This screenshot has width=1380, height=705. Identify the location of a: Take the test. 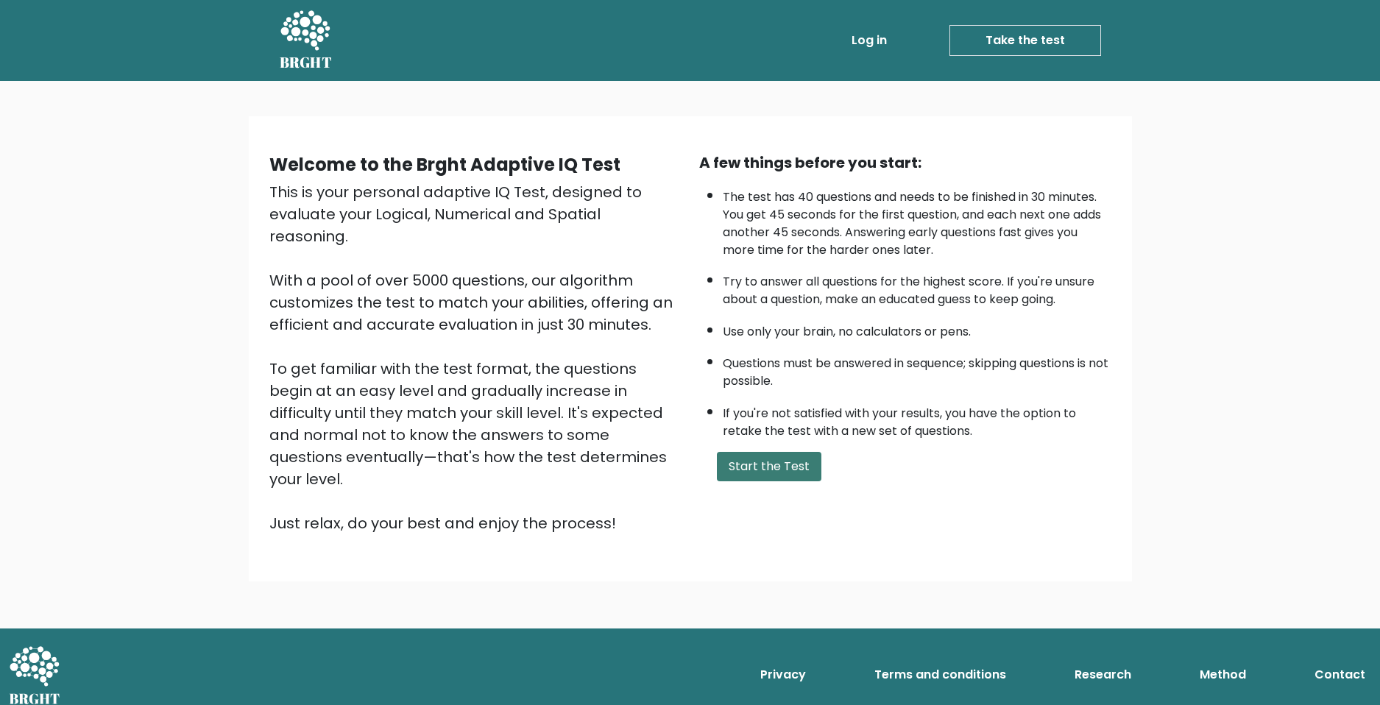
(1025, 40).